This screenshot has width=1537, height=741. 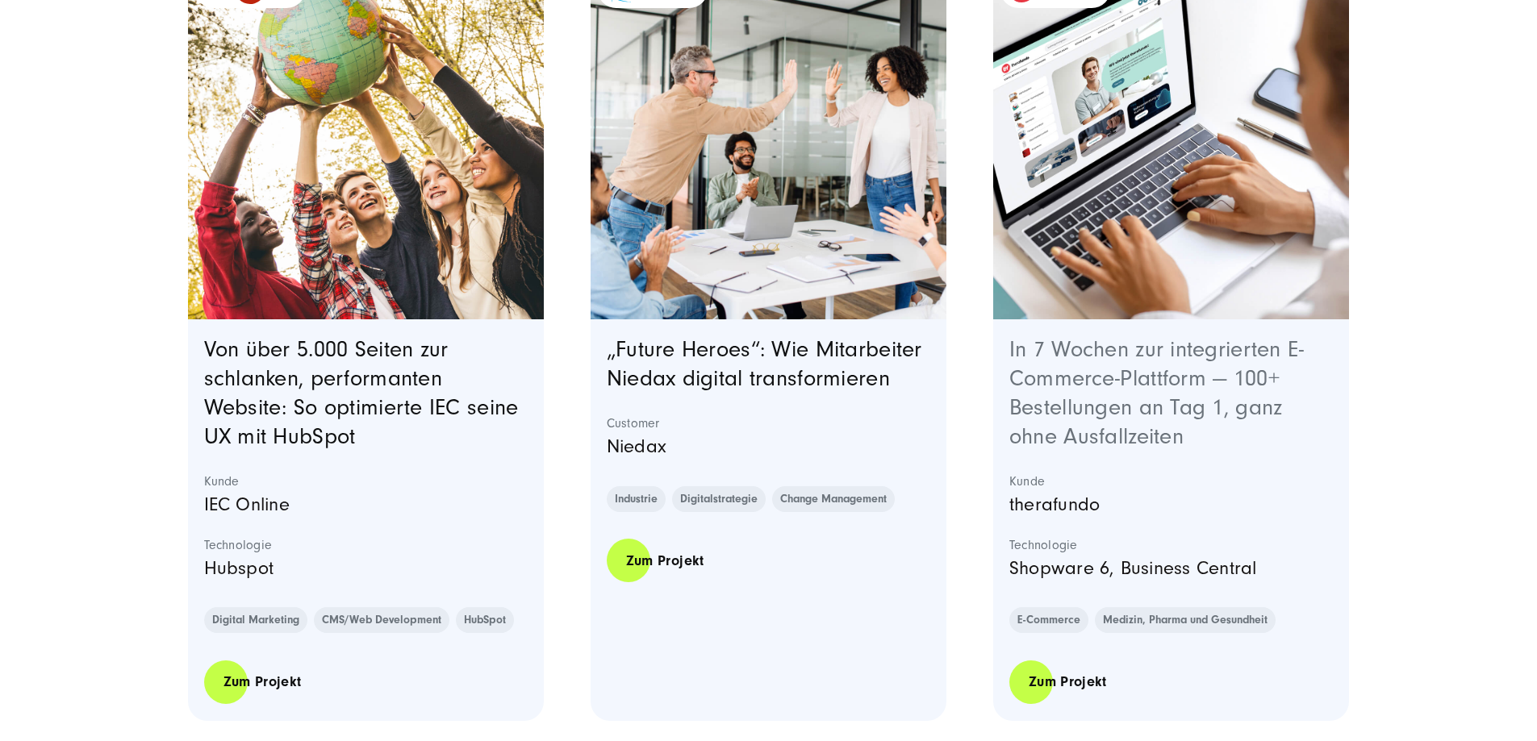 I want to click on p: IEC Online, so click(x=366, y=505).